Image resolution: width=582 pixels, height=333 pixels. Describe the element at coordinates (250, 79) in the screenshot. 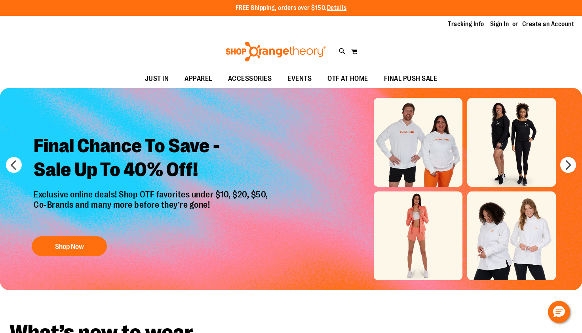

I see `a: ACCESSORIES` at that location.